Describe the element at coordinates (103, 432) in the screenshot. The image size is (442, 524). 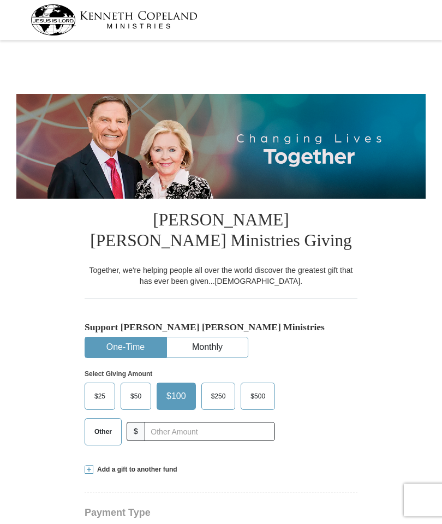
I see `span: Other` at that location.